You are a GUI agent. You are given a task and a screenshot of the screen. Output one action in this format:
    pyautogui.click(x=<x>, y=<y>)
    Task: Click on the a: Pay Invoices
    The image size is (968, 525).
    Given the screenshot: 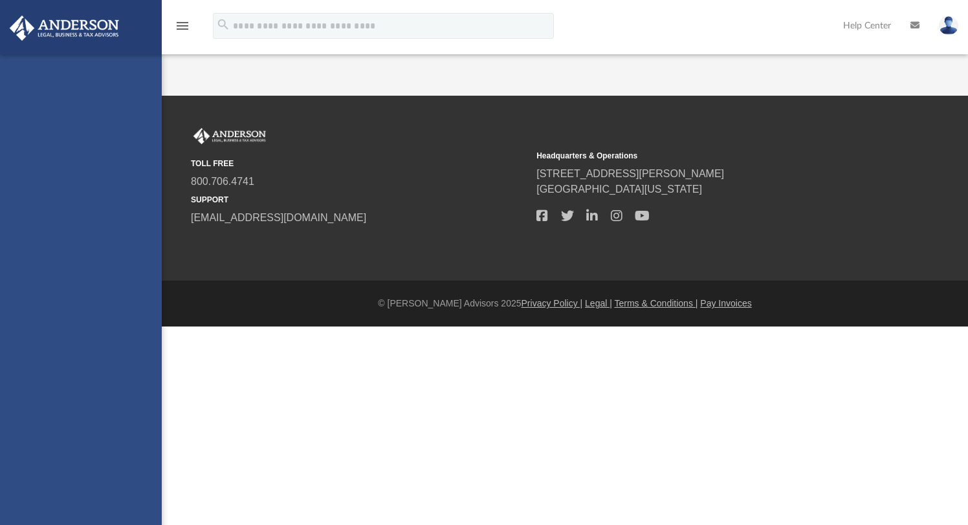 What is the action you would take?
    pyautogui.click(x=725, y=303)
    